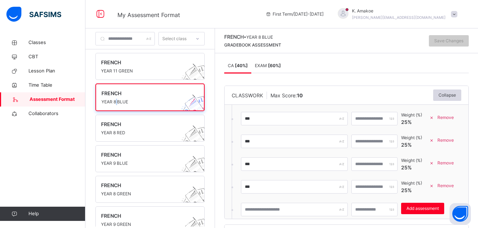 The height and width of the screenshot is (228, 478). I want to click on span: Assessment Format, so click(57, 100).